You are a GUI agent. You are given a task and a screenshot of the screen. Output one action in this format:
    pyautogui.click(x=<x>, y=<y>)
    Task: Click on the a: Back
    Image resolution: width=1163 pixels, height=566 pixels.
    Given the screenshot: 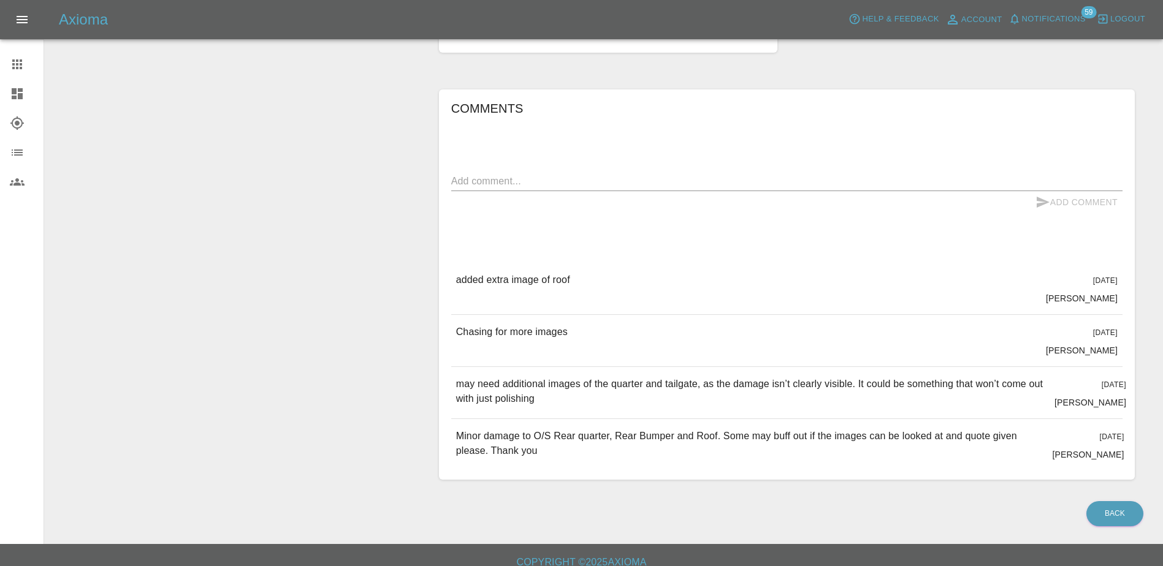 What is the action you would take?
    pyautogui.click(x=1114, y=514)
    